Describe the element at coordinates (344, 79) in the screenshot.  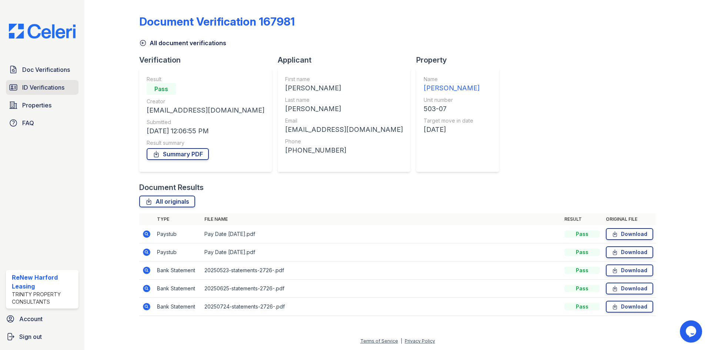
I see `div: First name` at that location.